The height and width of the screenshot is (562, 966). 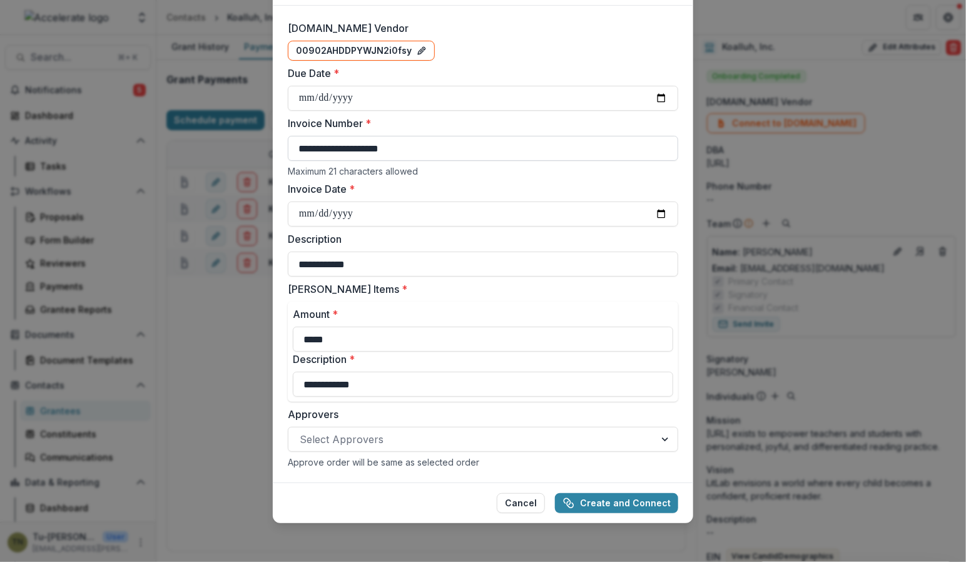 What do you see at coordinates (616, 503) in the screenshot?
I see `button: Create and Connect` at bounding box center [616, 503].